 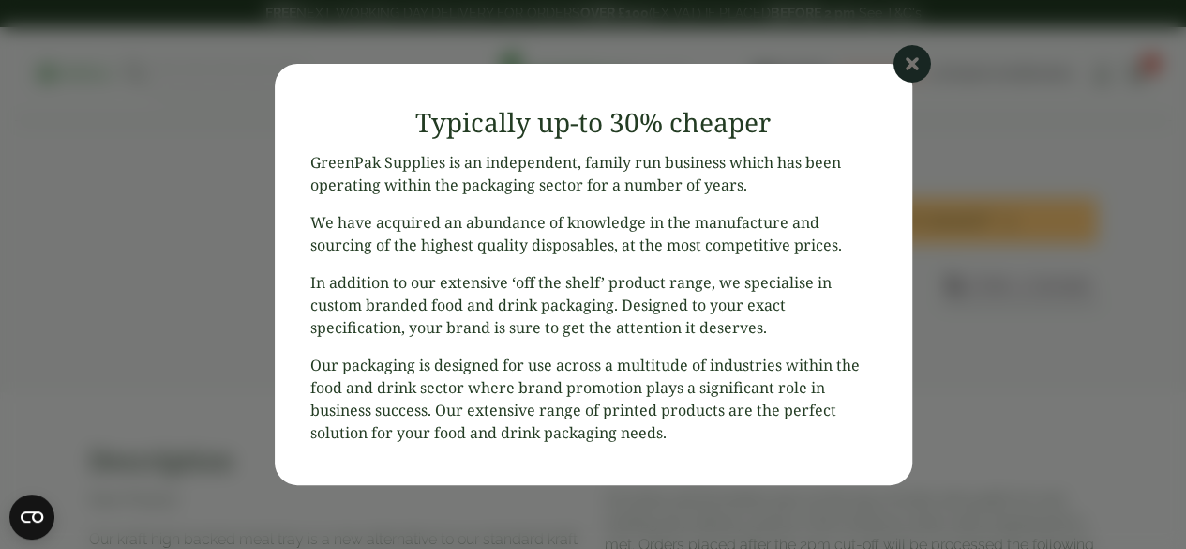 I want to click on p: Our packaging is designed for use across a multitude of industries within the food and drink sect..., so click(x=594, y=399).